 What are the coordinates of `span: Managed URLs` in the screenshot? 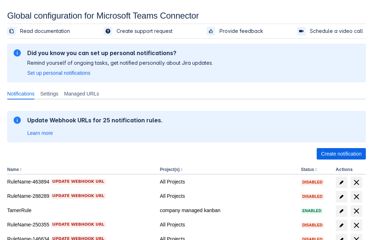 It's located at (81, 94).